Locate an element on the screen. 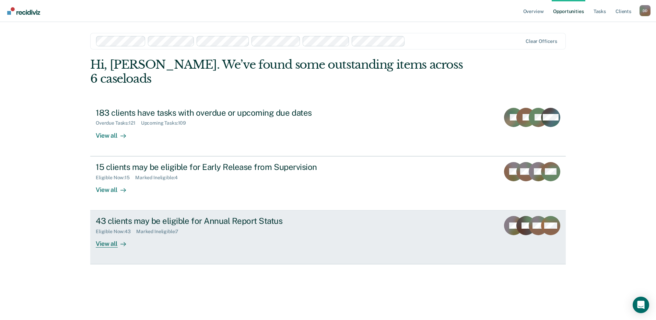  div: Overdue Tasks : 121 is located at coordinates (118, 123).